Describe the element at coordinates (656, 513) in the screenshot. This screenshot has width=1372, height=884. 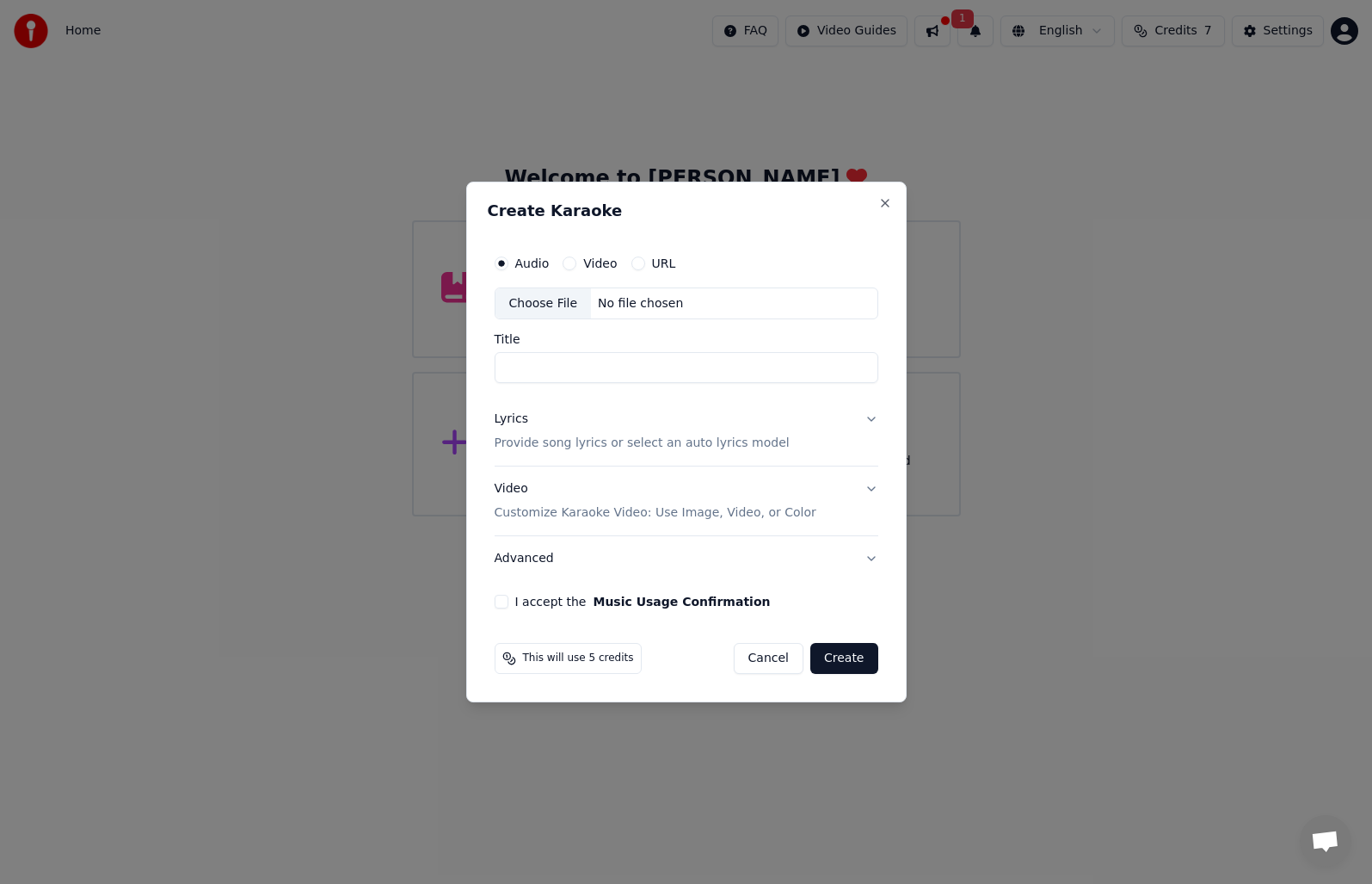
I see `p: Customize Karaoke Video: Use Image, Video, or Color` at that location.